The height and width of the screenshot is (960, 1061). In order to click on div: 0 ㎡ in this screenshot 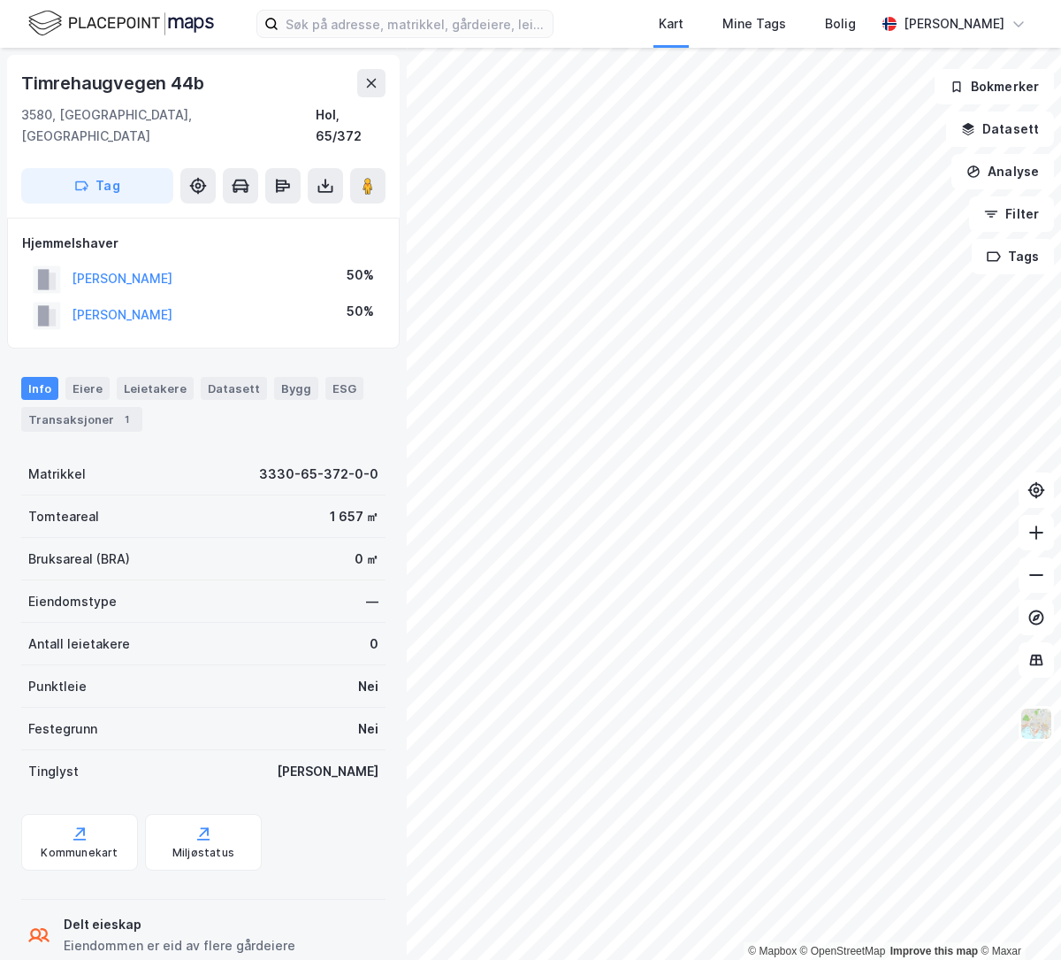, I will do `click(366, 559)`.